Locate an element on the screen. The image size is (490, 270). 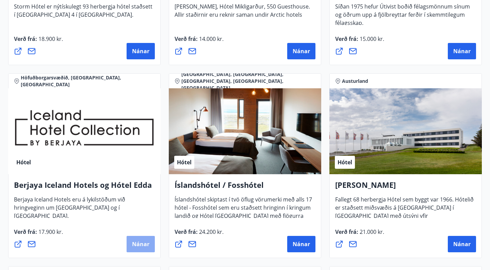
h4: Berjaya Iceland Hotels og Hótel Edda is located at coordinates (84, 187).